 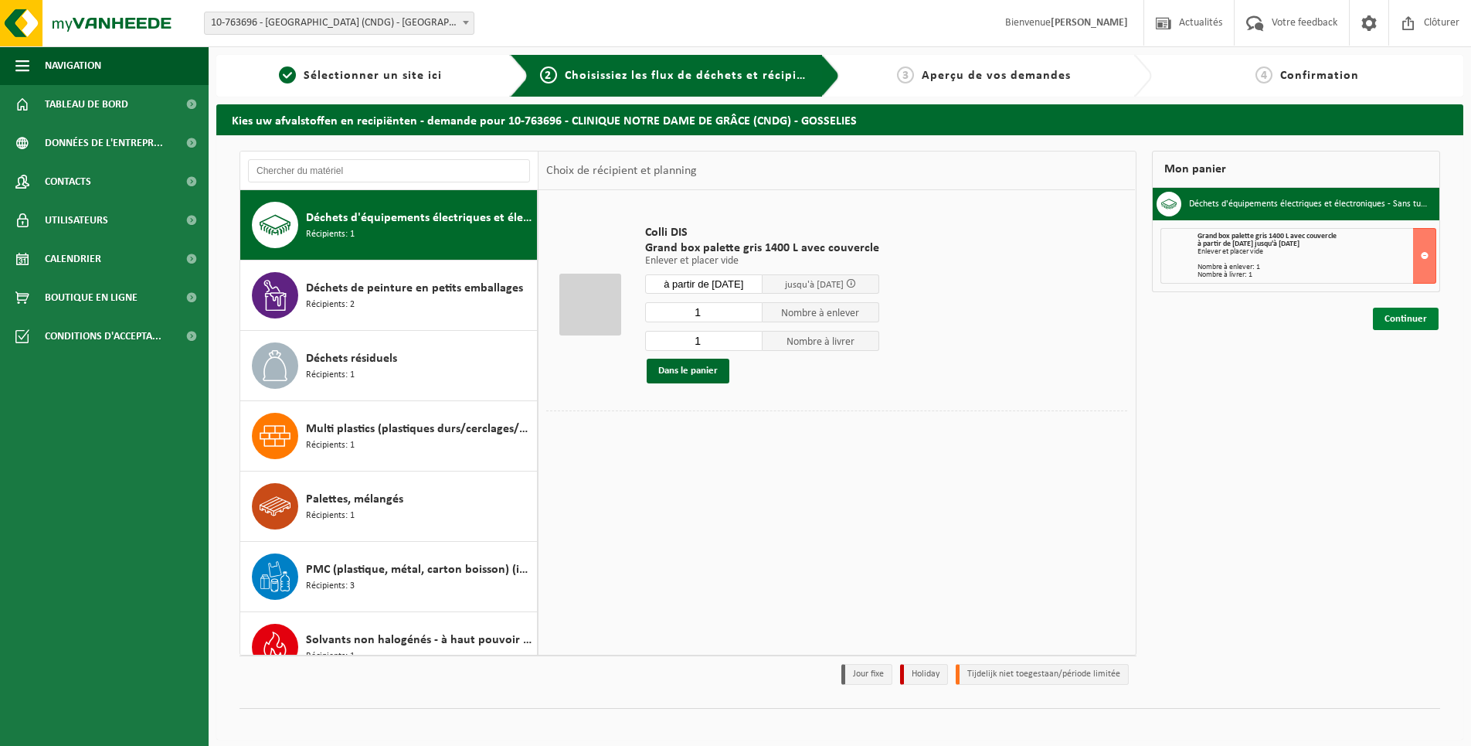 I want to click on div: Mon panier, so click(x=1296, y=169).